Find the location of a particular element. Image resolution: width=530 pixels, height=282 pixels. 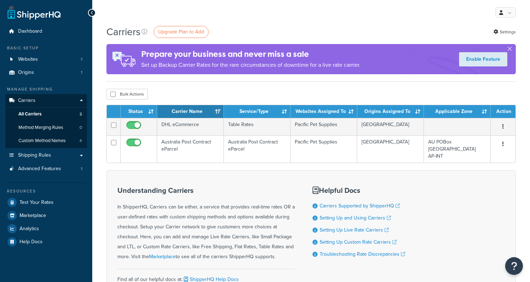

span: Method Merging Rules is located at coordinates (41, 127).